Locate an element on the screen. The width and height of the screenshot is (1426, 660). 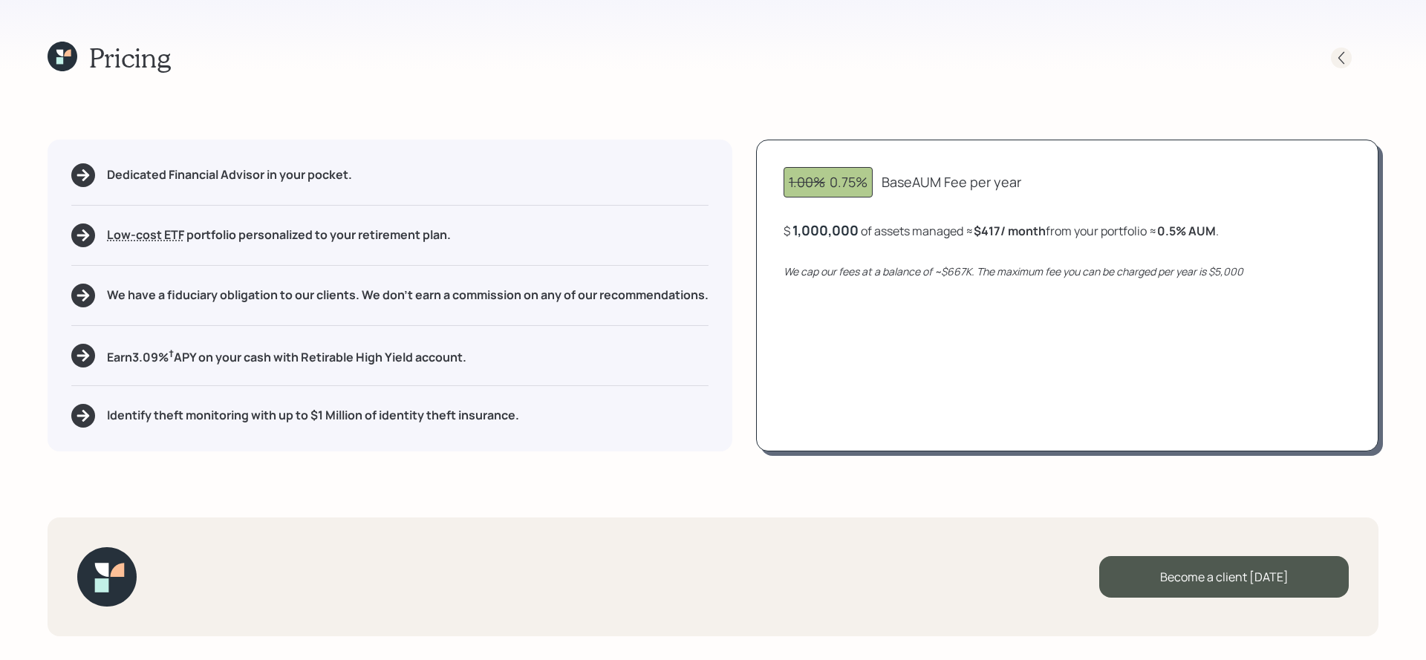
div: Base AUM Fee per year is located at coordinates (952, 182).